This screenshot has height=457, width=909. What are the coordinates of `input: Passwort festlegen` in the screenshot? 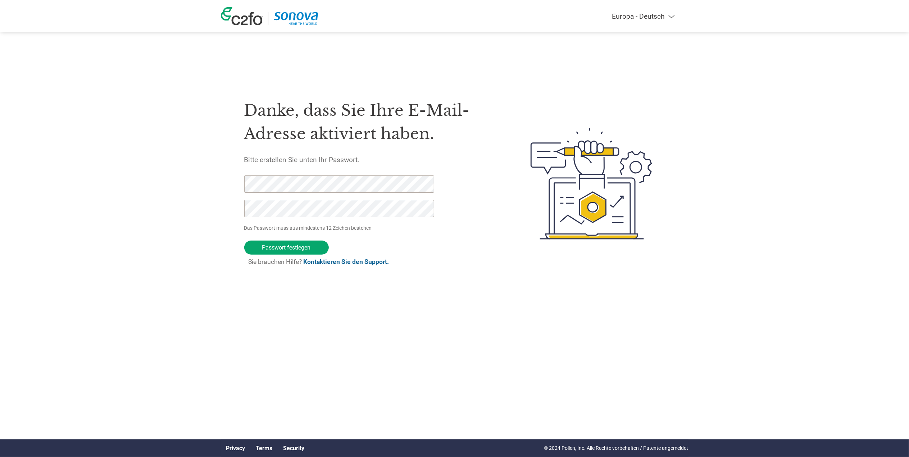 It's located at (286, 248).